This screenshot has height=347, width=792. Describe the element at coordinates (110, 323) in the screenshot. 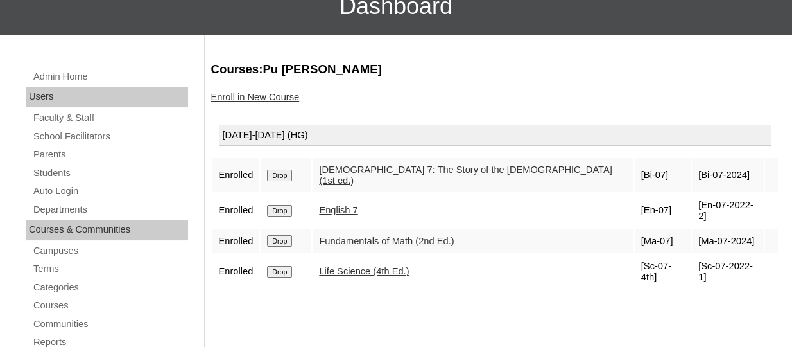

I see `a: Communities` at that location.